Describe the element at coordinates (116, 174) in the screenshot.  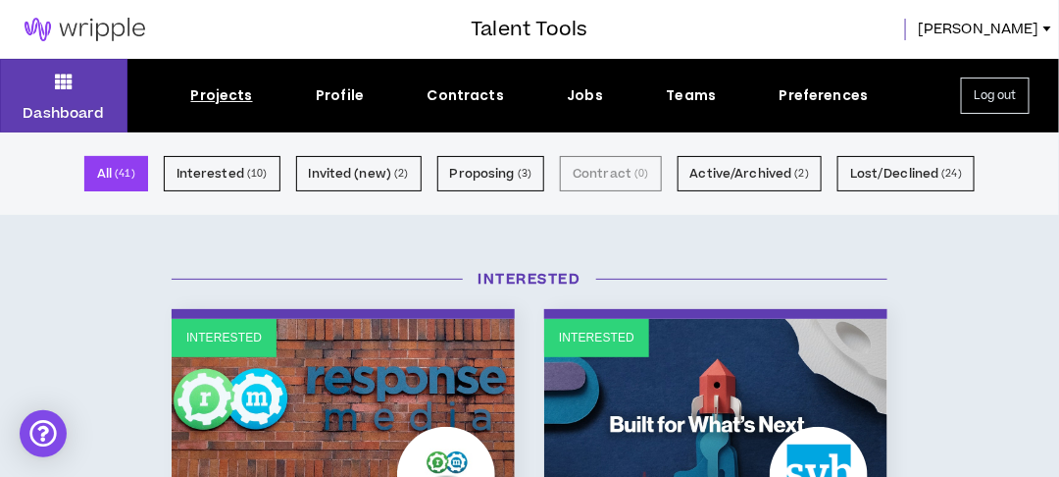
I see `button: All (41)` at that location.